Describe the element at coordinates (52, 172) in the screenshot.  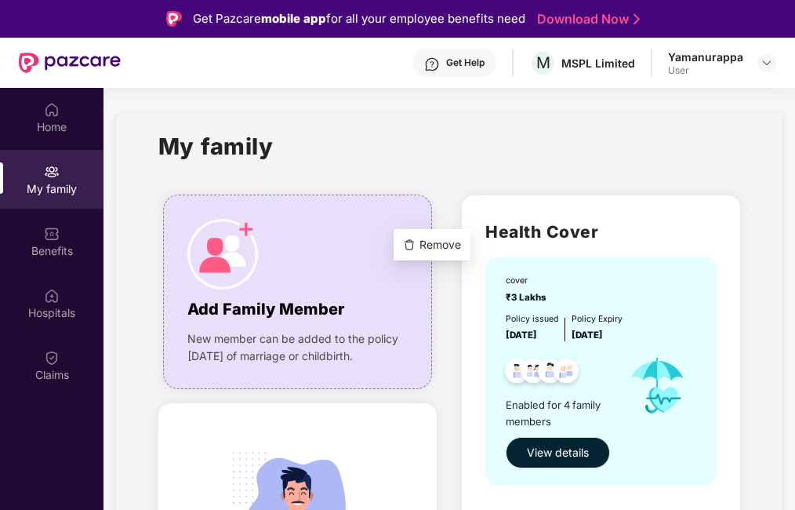
I see `img: svg+xml;base64,PHN2ZyB3aWR0aD0iMjAiIGhlaWdodD0iMjAiIHZpZXdCb3g9IjAgMCAyMCAyMCIgZmlsbD0ibm9uZSIgeG...` at that location.